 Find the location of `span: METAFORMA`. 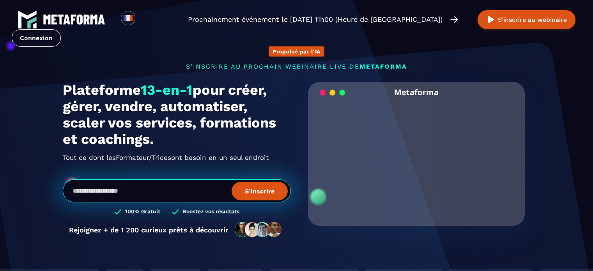

span: METAFORMA is located at coordinates (383, 66).